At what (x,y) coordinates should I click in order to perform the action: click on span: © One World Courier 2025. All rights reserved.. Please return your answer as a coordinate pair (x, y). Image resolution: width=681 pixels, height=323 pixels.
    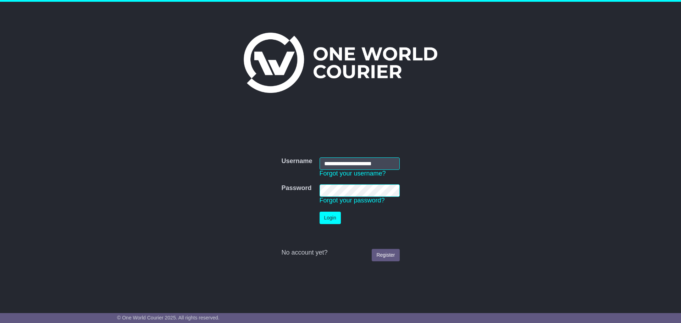
    Looking at the image, I should click on (168, 318).